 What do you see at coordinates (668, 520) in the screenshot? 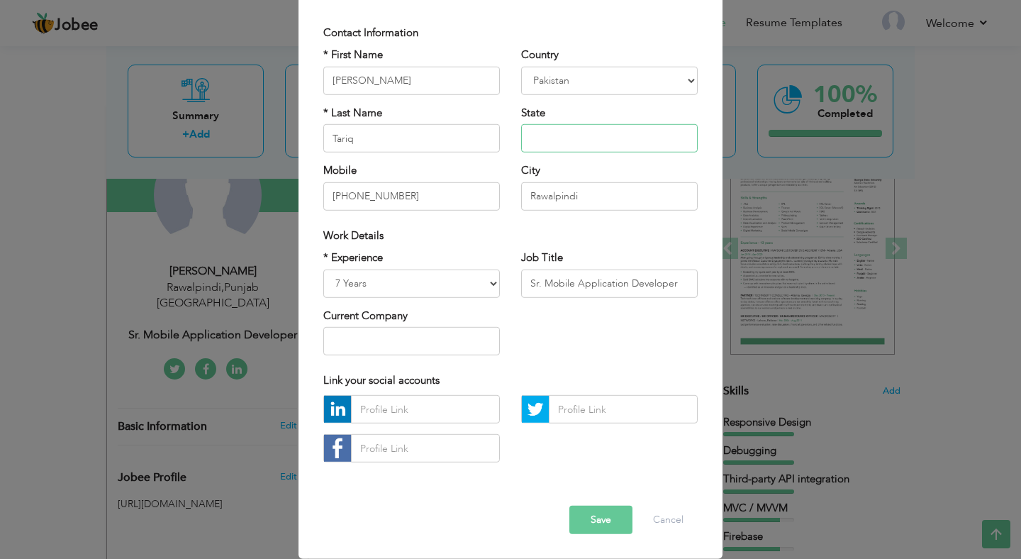
I see `button: Cancel` at bounding box center [668, 520].